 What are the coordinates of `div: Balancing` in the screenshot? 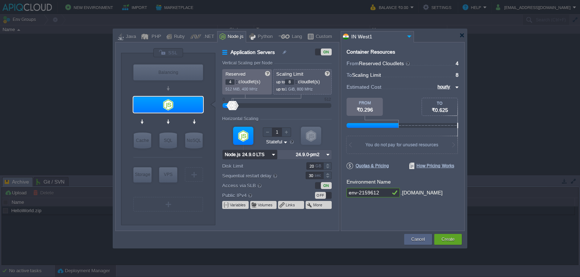 It's located at (168, 72).